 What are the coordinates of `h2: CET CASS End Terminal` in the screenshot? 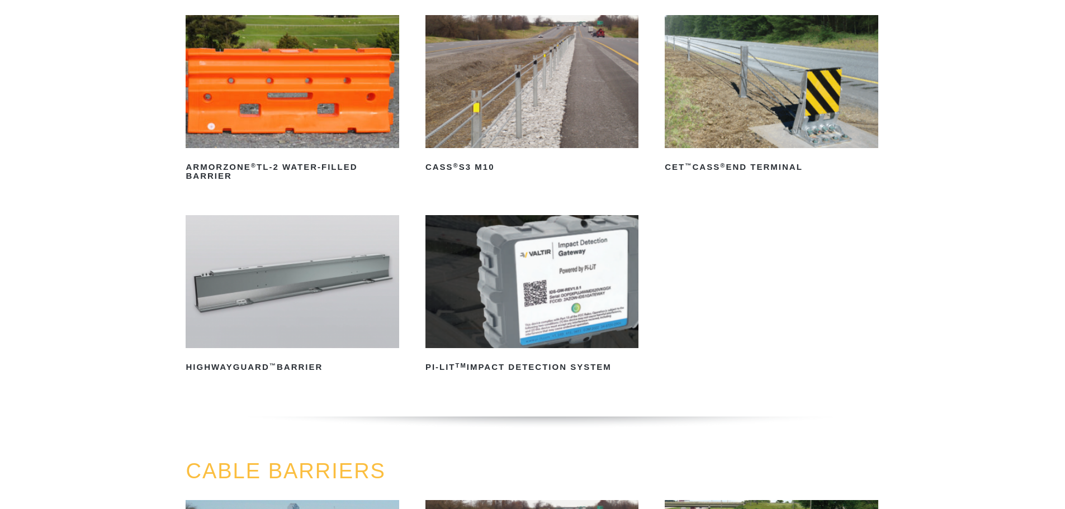 It's located at (771, 167).